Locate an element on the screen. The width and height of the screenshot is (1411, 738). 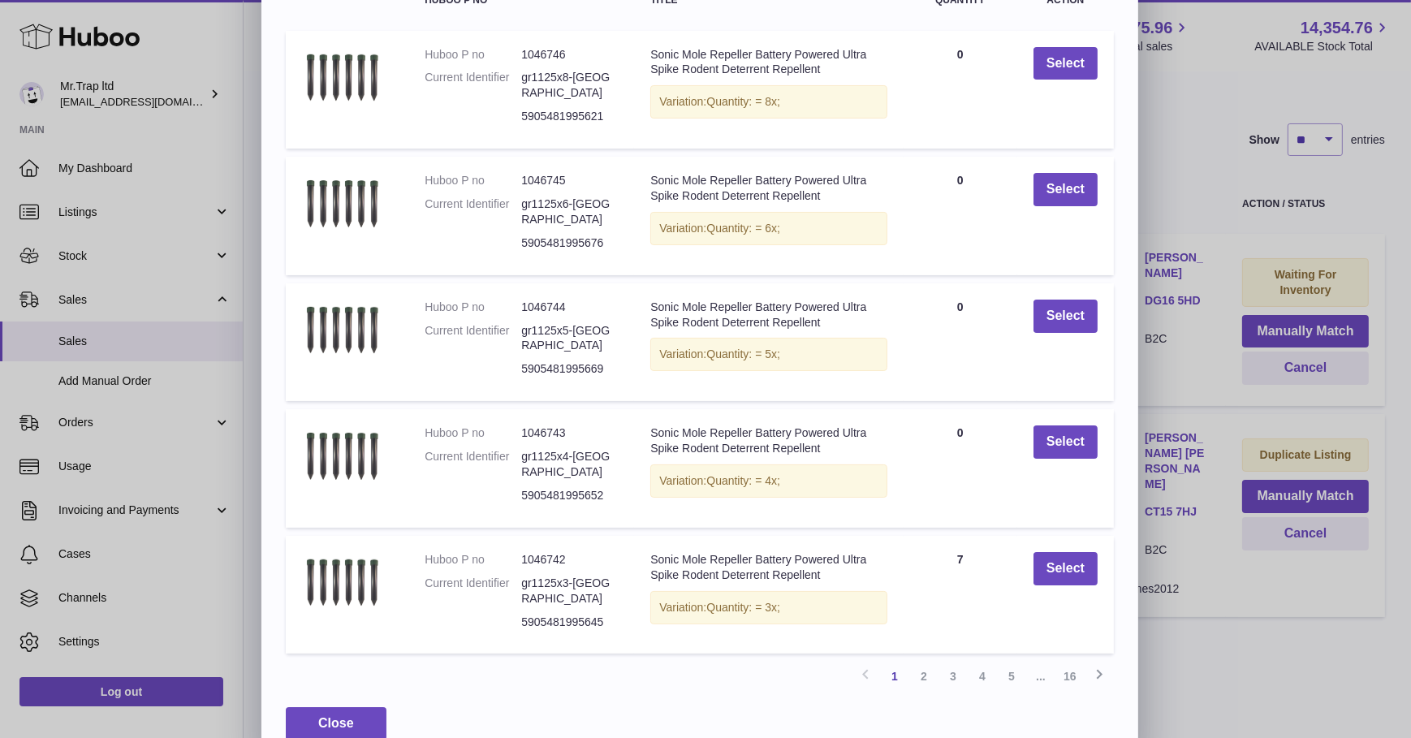
dd: 1046744 is located at coordinates (569, 307).